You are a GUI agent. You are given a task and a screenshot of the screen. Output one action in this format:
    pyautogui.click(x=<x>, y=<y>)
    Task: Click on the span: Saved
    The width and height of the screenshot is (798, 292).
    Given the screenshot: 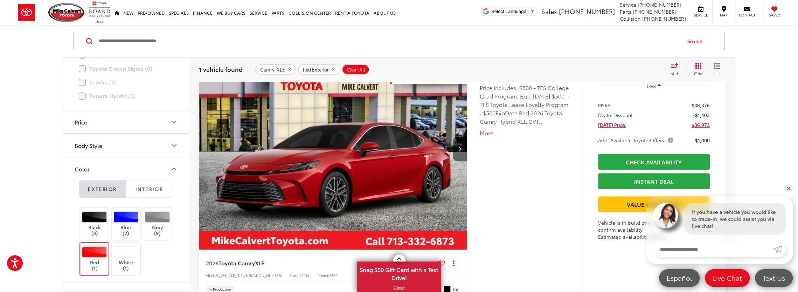 What is the action you would take?
    pyautogui.click(x=774, y=15)
    